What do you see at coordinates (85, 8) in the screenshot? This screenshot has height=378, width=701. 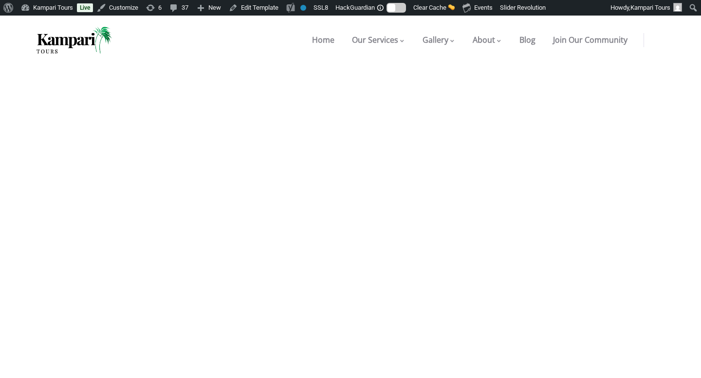 I see `a: Live` at bounding box center [85, 8].